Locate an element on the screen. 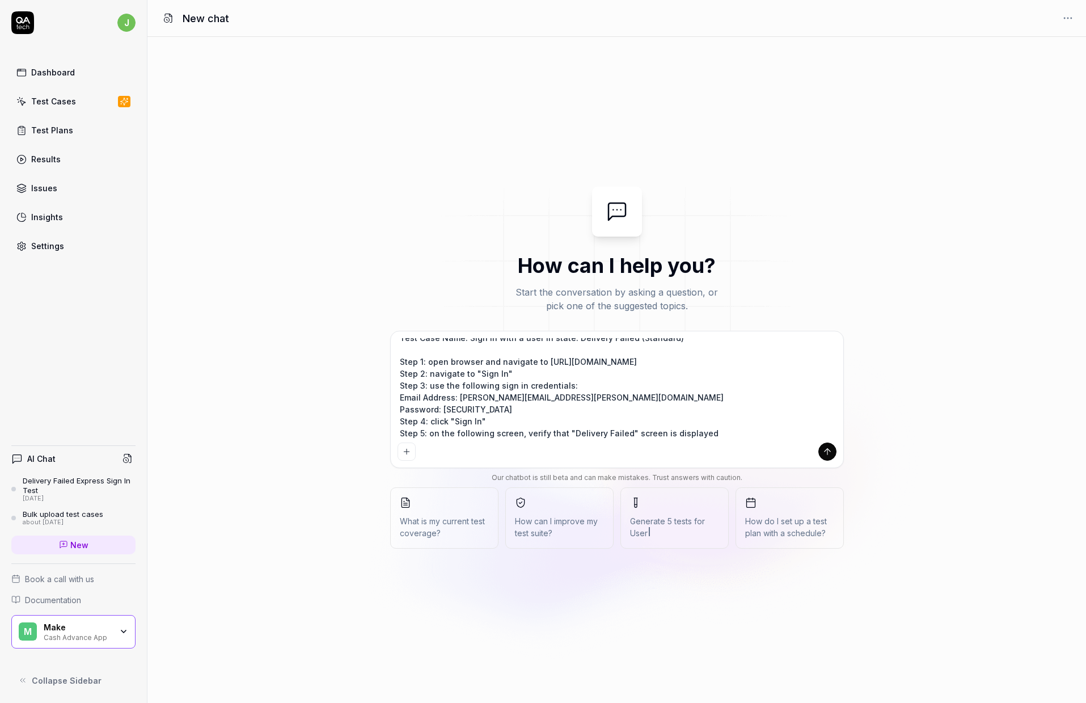 The height and width of the screenshot is (703, 1086). h4: AI Chat is located at coordinates (41, 458).